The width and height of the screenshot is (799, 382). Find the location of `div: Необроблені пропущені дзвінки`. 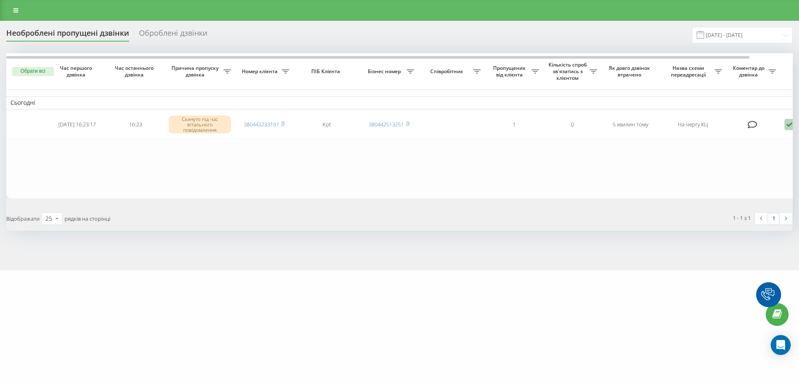

div: Необроблені пропущені дзвінки is located at coordinates (67, 35).